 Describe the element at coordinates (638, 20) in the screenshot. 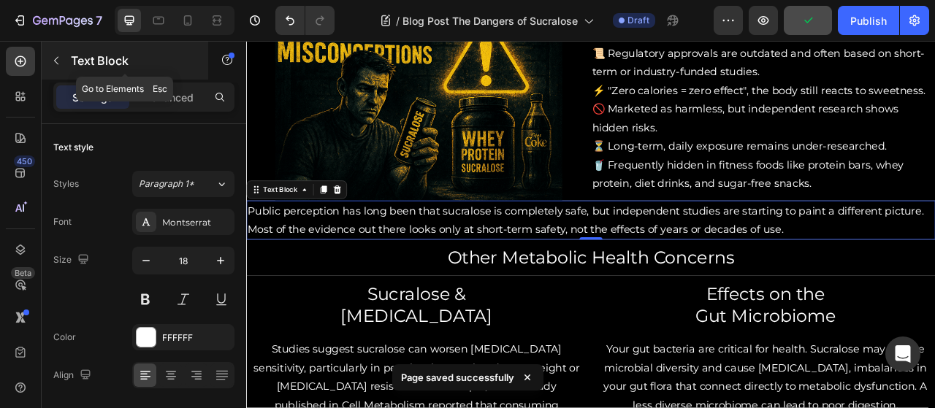

I see `span: Draft` at that location.